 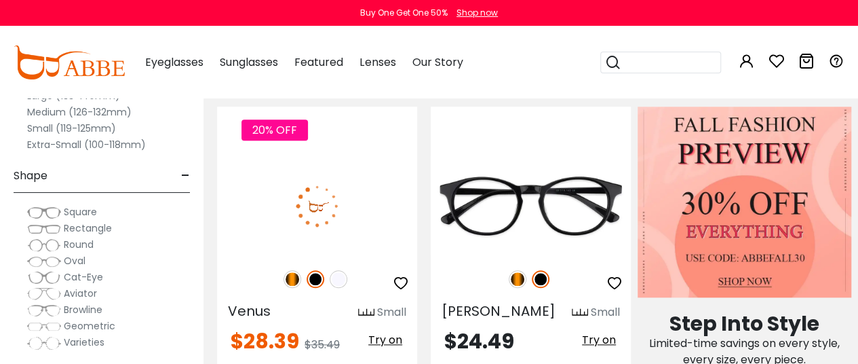 What do you see at coordinates (275, 130) in the screenshot?
I see `span: 20% OFF` at bounding box center [275, 130].